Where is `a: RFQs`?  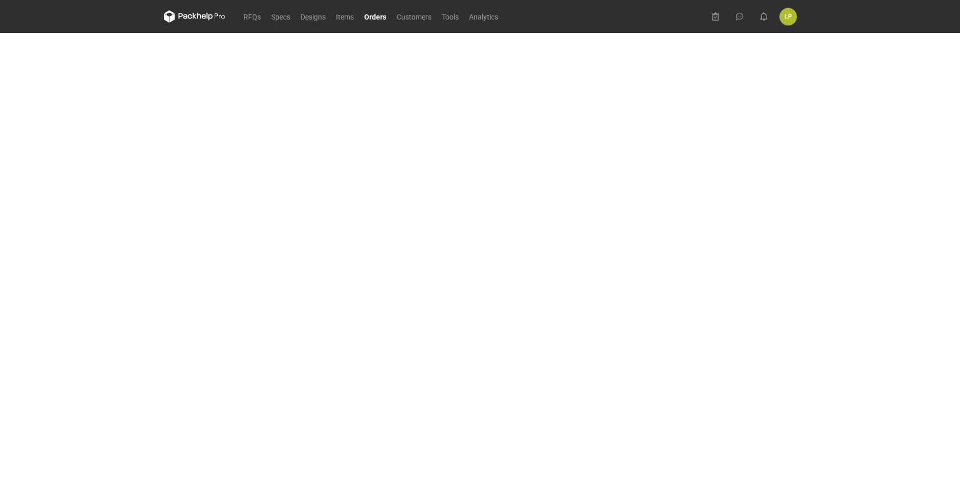 a: RFQs is located at coordinates (252, 16).